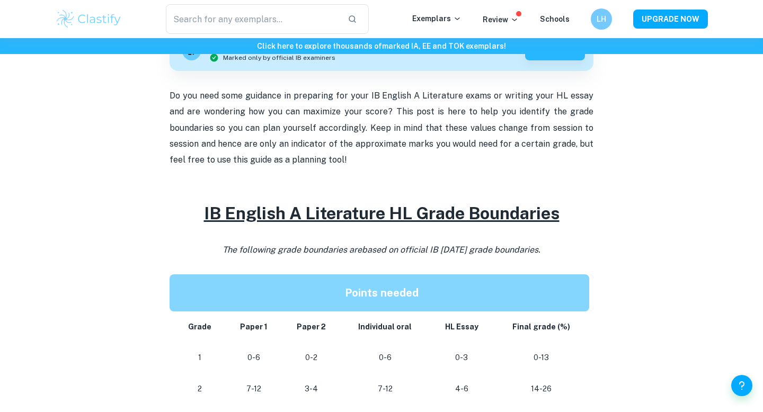 The image size is (763, 412). What do you see at coordinates (368, 111) in the screenshot?
I see `span: our score` at bounding box center [368, 111].